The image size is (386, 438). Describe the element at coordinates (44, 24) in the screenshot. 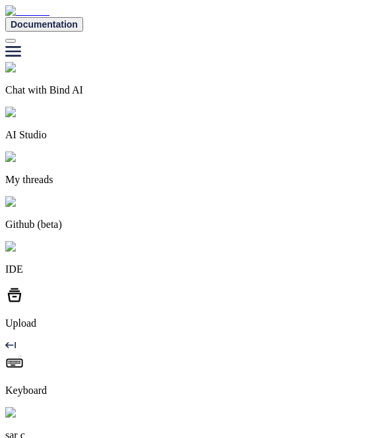

I see `button: Documentation` at that location.